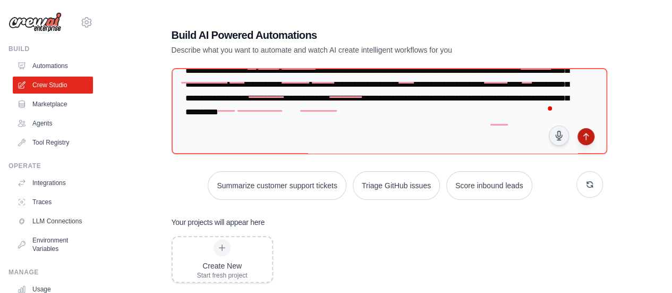 This screenshot has width=672, height=293. What do you see at coordinates (53, 221) in the screenshot?
I see `a: LLM Connections` at bounding box center [53, 221].